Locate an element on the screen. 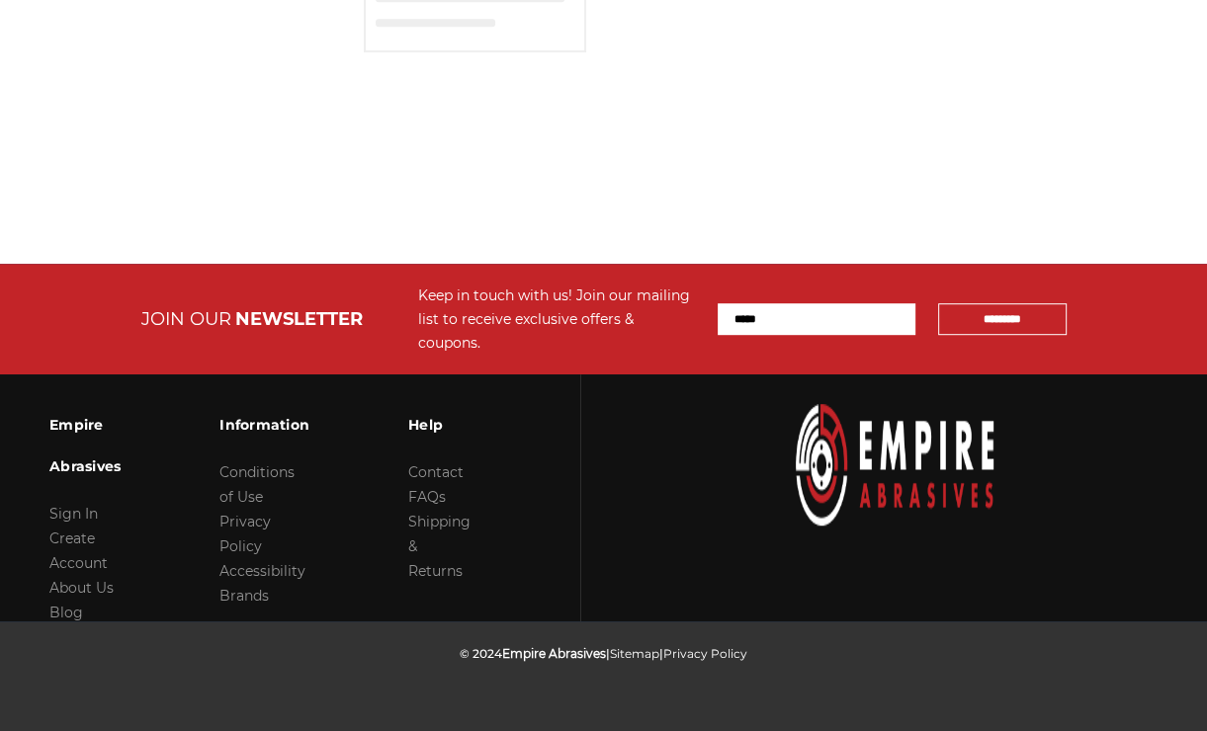  a: Contact is located at coordinates (436, 472).